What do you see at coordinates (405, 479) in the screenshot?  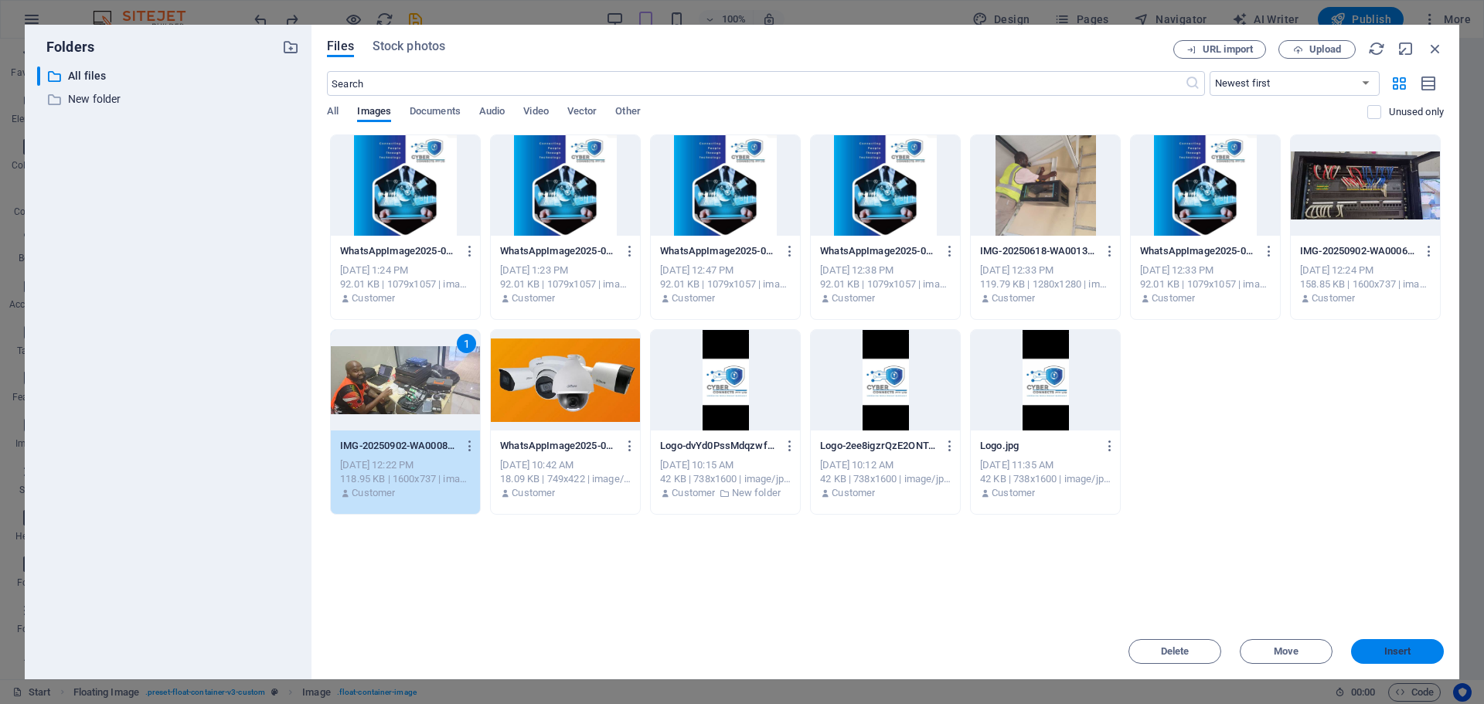 I see `div: 118.95 KB | 1600x737 | image/jpeg` at bounding box center [405, 479].